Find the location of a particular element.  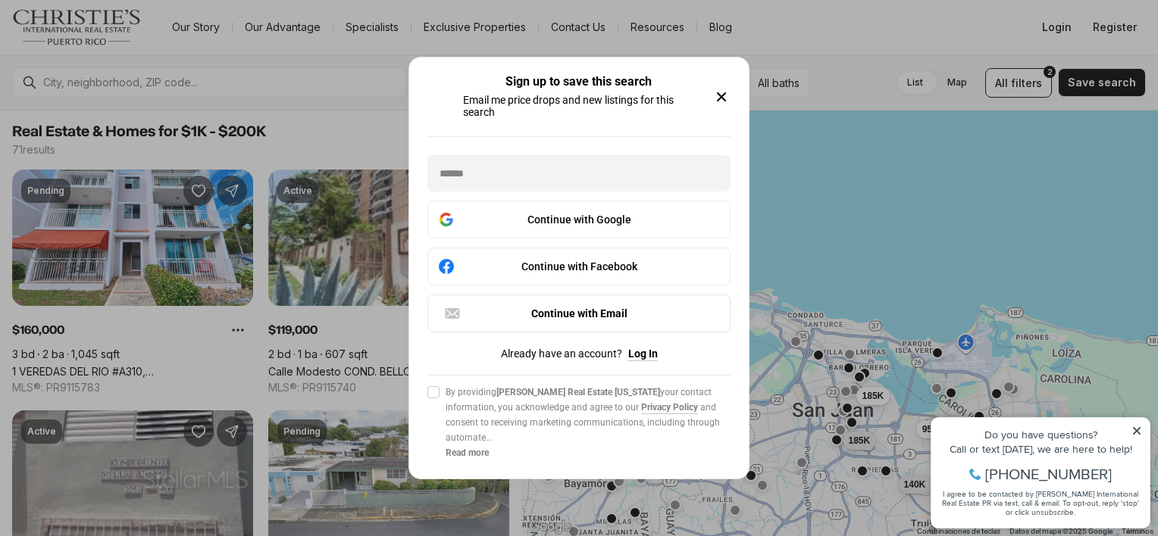

div: Continue with Google is located at coordinates (579, 220).